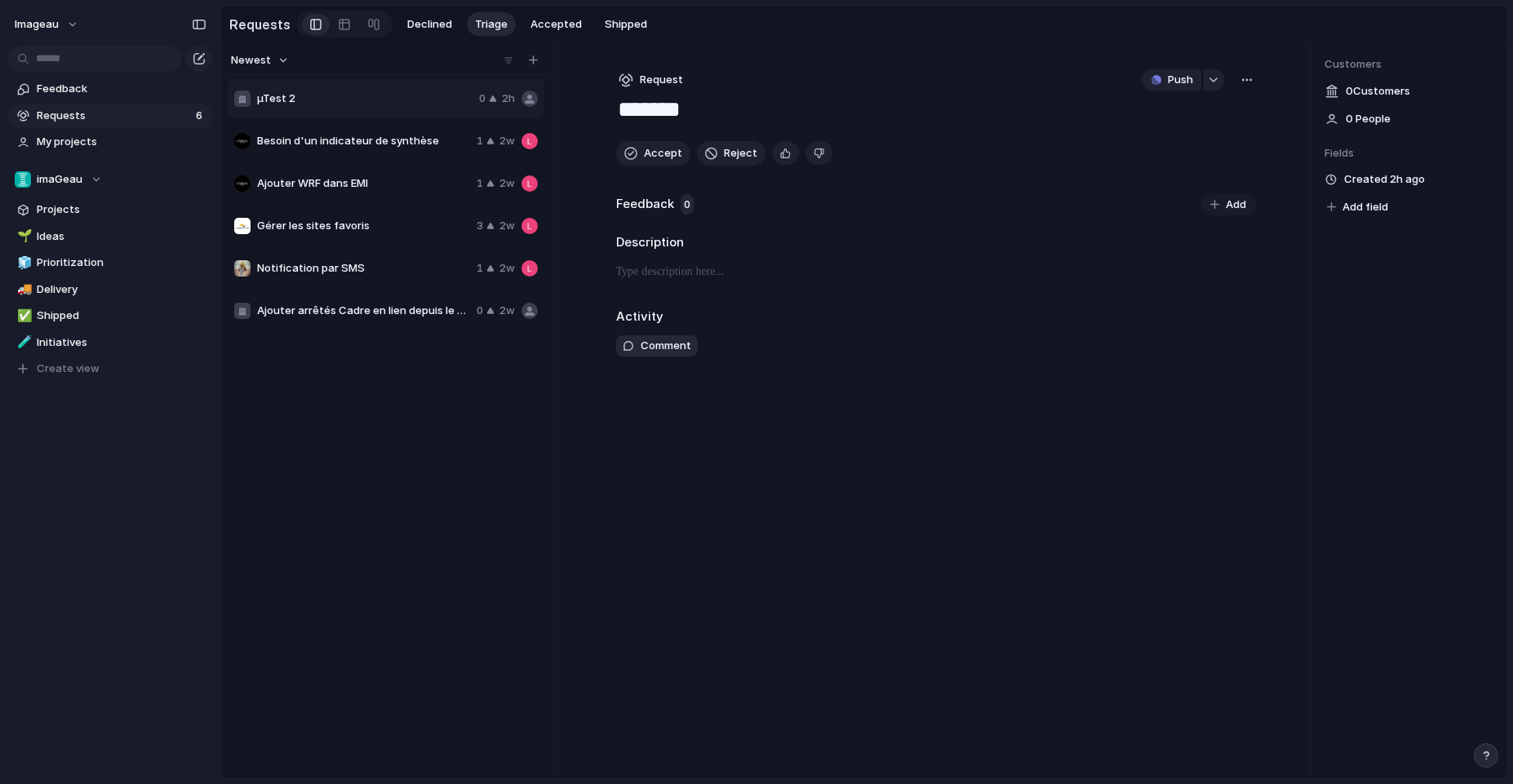  I want to click on span: Requests, so click(113, 116).